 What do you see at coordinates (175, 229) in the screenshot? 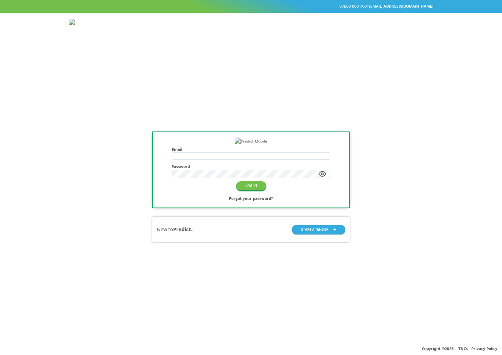
I see `div: New to ...` at bounding box center [175, 229].